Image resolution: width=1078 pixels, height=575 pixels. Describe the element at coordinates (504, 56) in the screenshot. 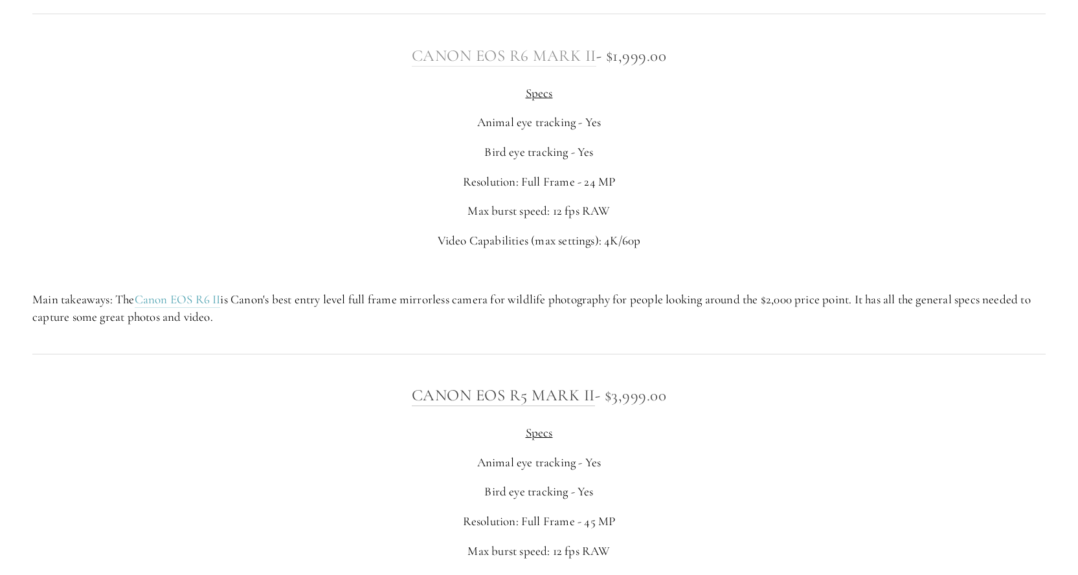

I see `a: Canon EOS R6 Mark II` at that location.